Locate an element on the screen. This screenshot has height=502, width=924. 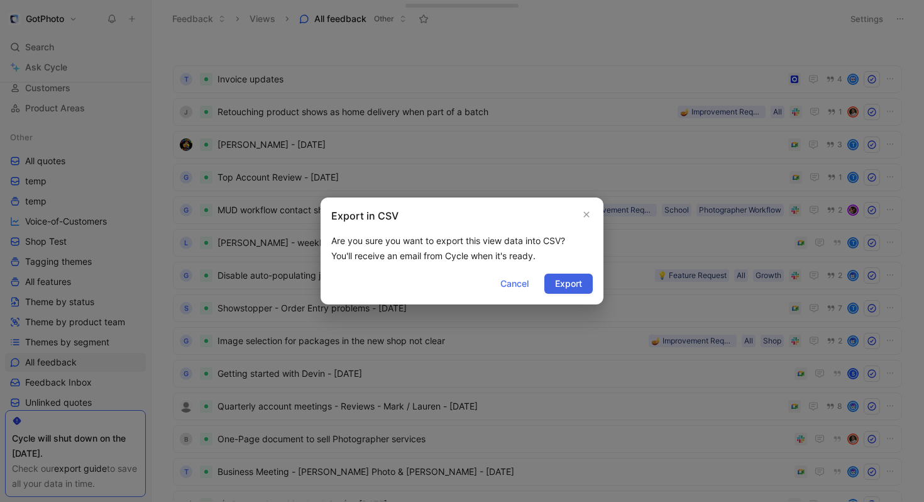
span: Export is located at coordinates (568, 283).